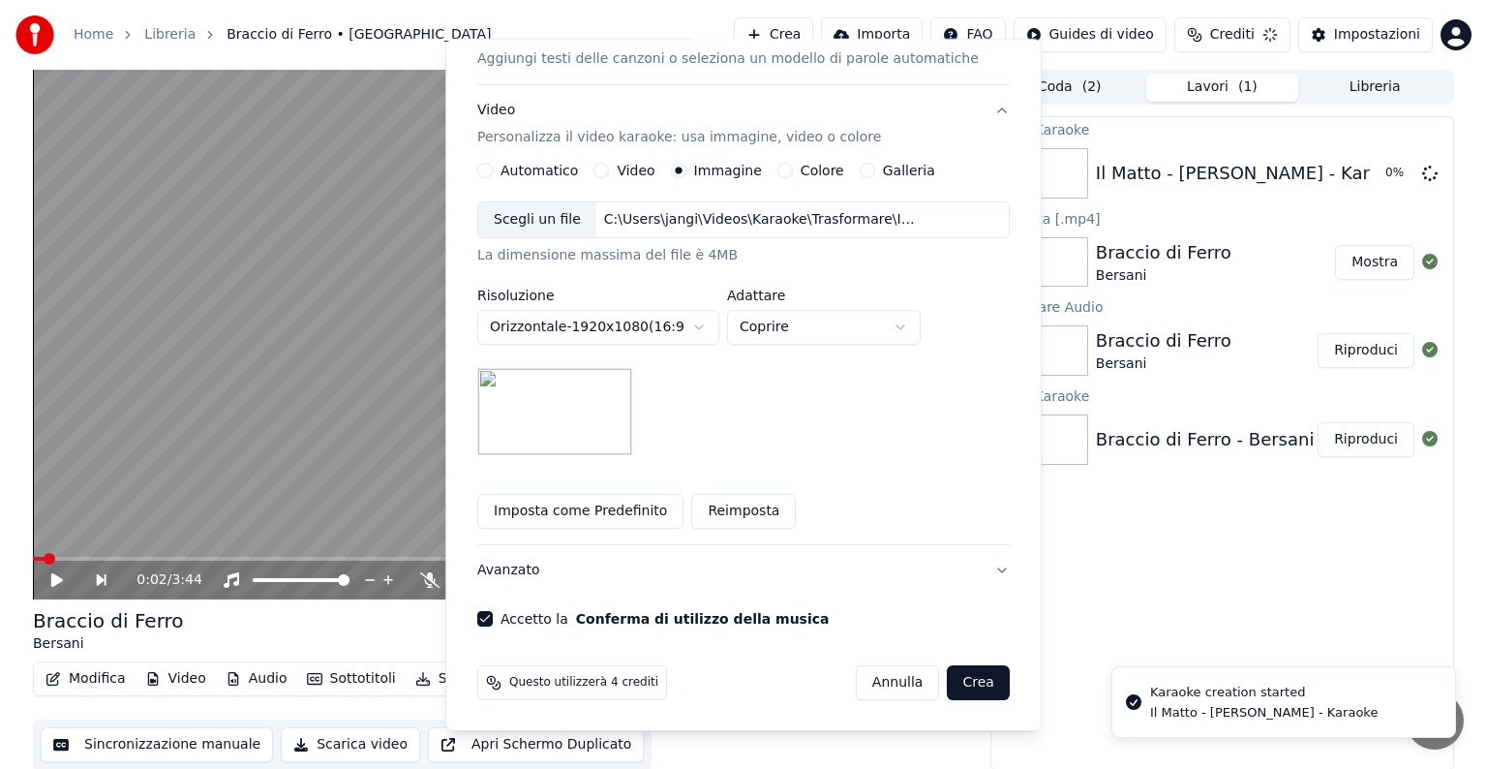  What do you see at coordinates (824, 295) in the screenshot?
I see `label: Adattare` at bounding box center [824, 295].